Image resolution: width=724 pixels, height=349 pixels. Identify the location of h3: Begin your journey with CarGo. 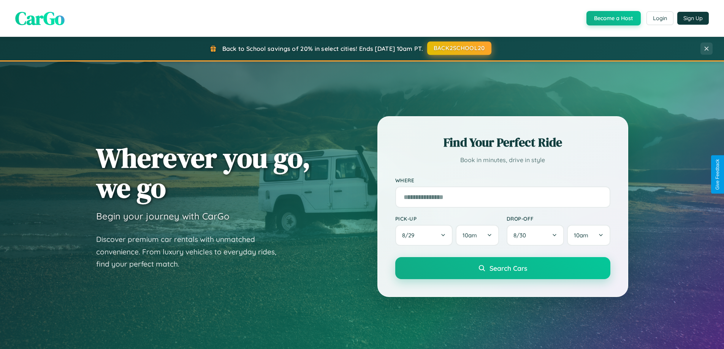
(163, 216).